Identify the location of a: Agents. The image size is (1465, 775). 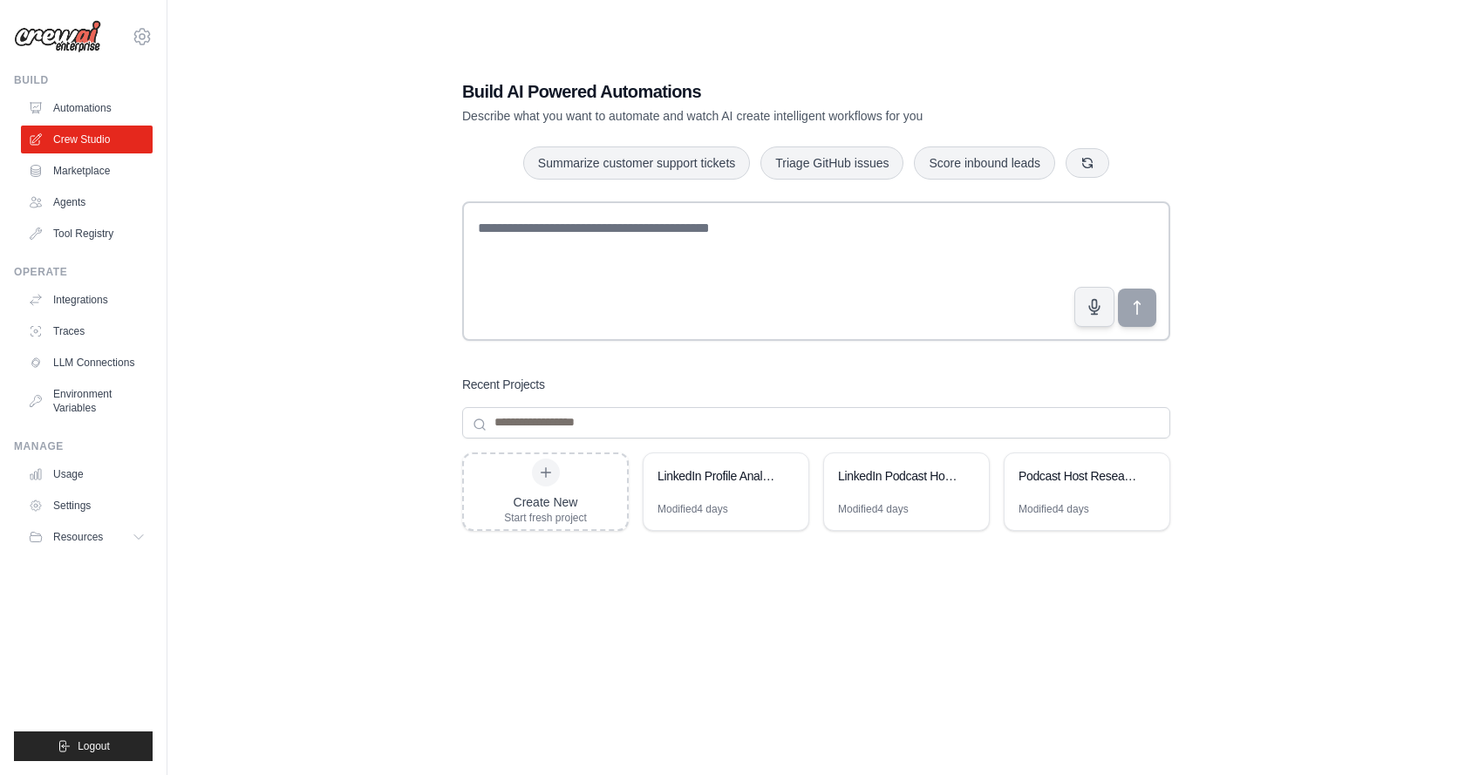
(86, 202).